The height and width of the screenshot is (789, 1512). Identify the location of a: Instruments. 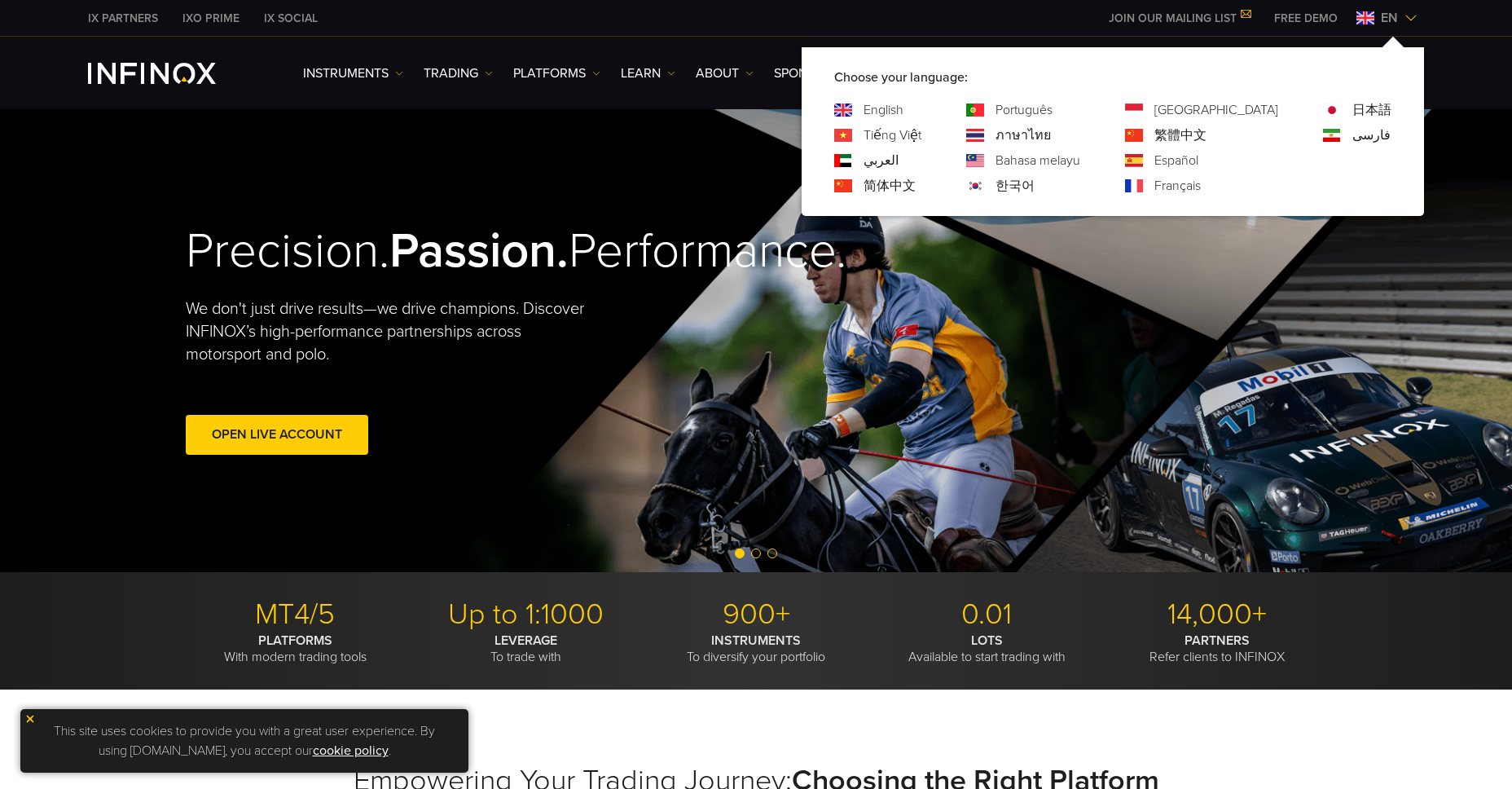
(353, 73).